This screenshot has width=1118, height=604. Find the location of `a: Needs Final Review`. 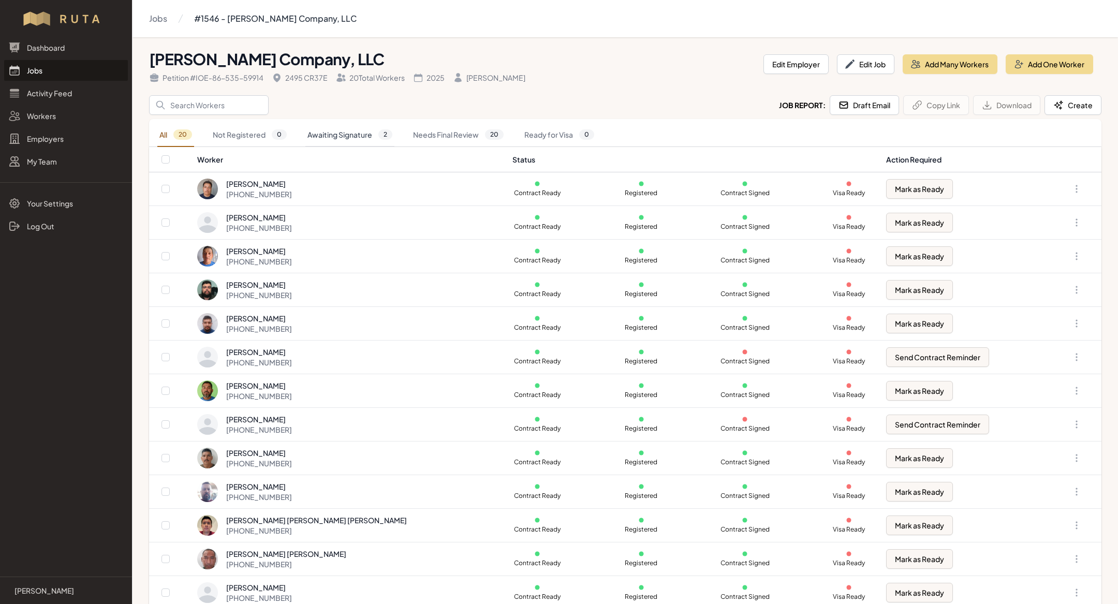

a: Needs Final Review is located at coordinates (458, 135).